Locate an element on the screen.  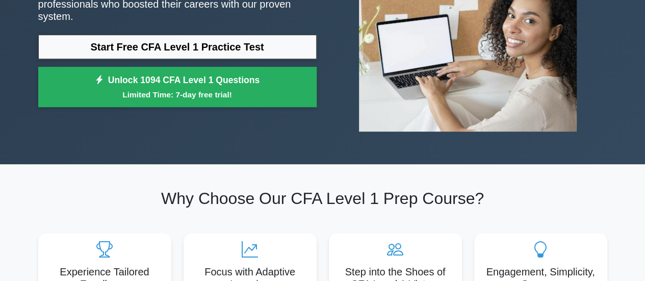
h2: Why Choose Our CFA Level 1 Prep Course? is located at coordinates (323, 198).